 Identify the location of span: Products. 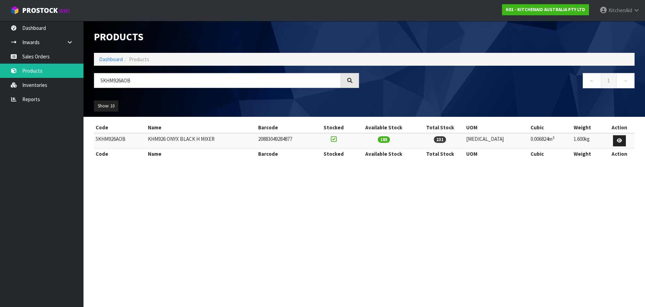
(139, 59).